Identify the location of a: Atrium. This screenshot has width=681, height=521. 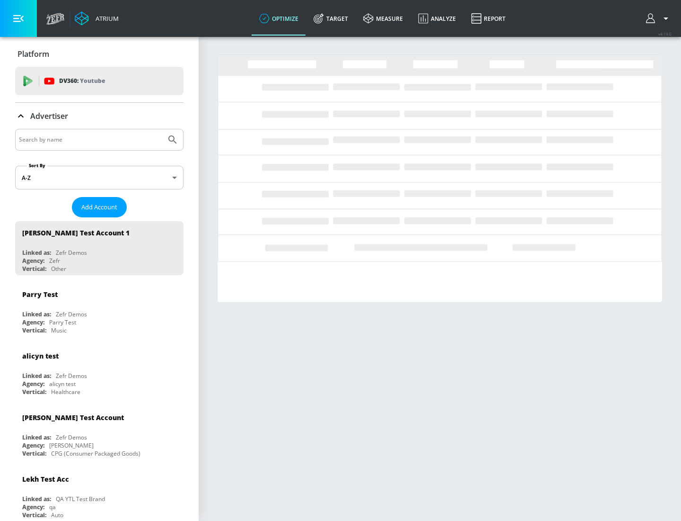
(97, 18).